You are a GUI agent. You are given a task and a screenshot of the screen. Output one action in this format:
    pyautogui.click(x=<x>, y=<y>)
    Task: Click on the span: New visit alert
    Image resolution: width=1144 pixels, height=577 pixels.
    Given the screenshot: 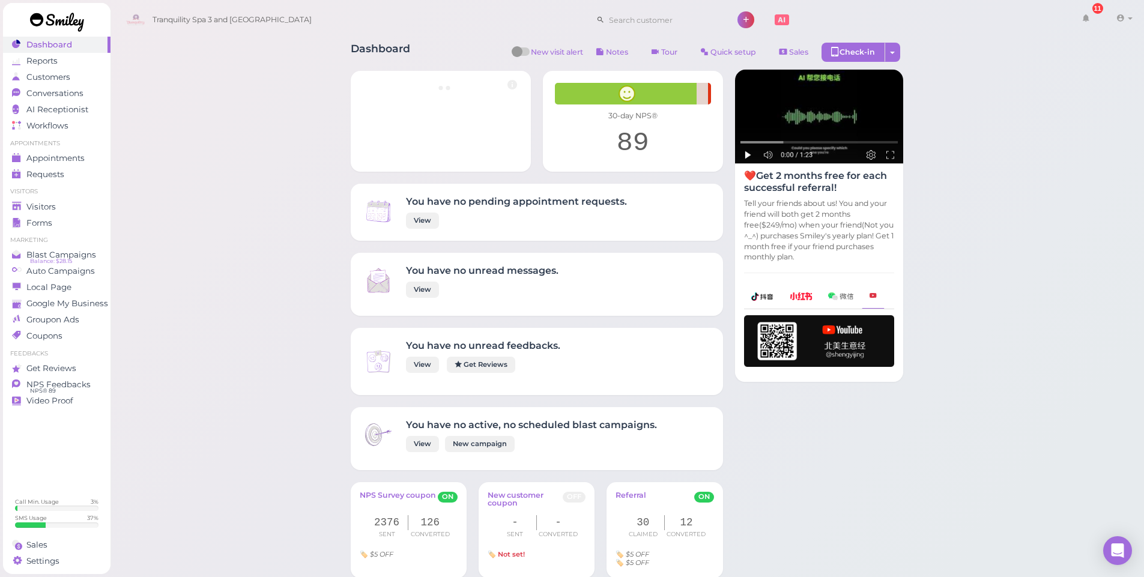 What is the action you would take?
    pyautogui.click(x=557, y=56)
    